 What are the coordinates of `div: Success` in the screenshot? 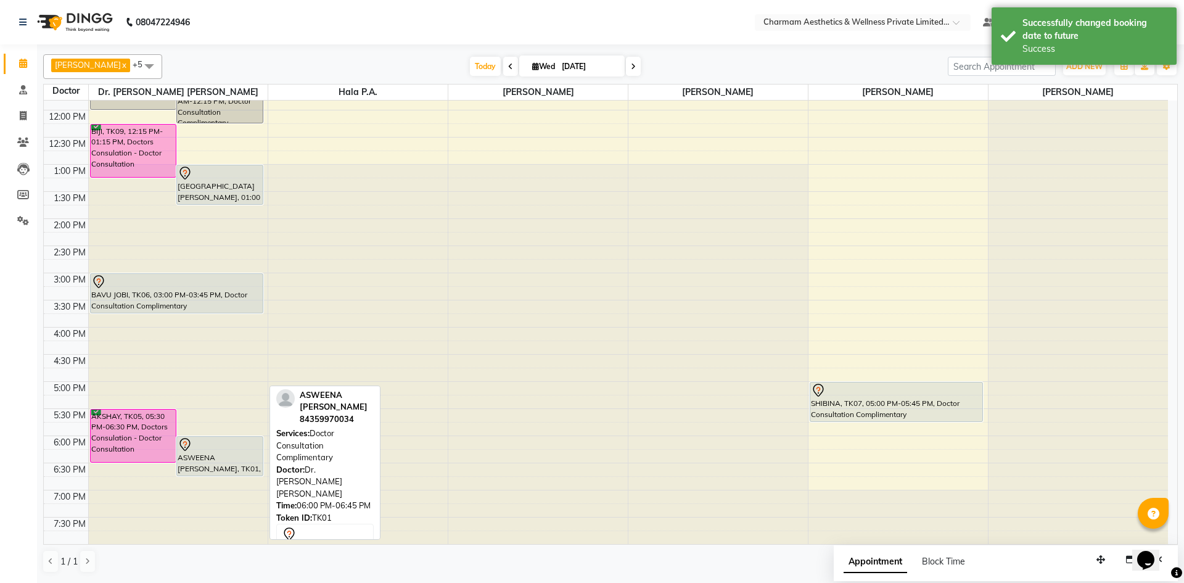 It's located at (1095, 49).